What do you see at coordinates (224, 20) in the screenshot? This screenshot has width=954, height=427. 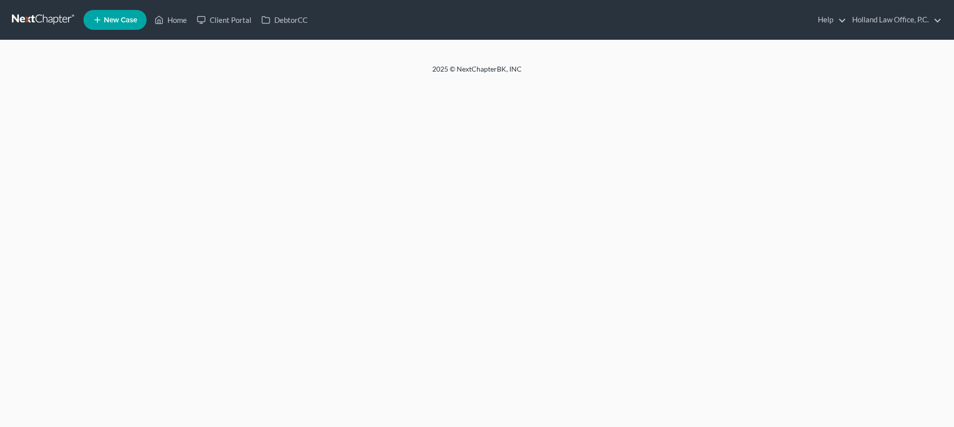 I see `a: Client Portal` at bounding box center [224, 20].